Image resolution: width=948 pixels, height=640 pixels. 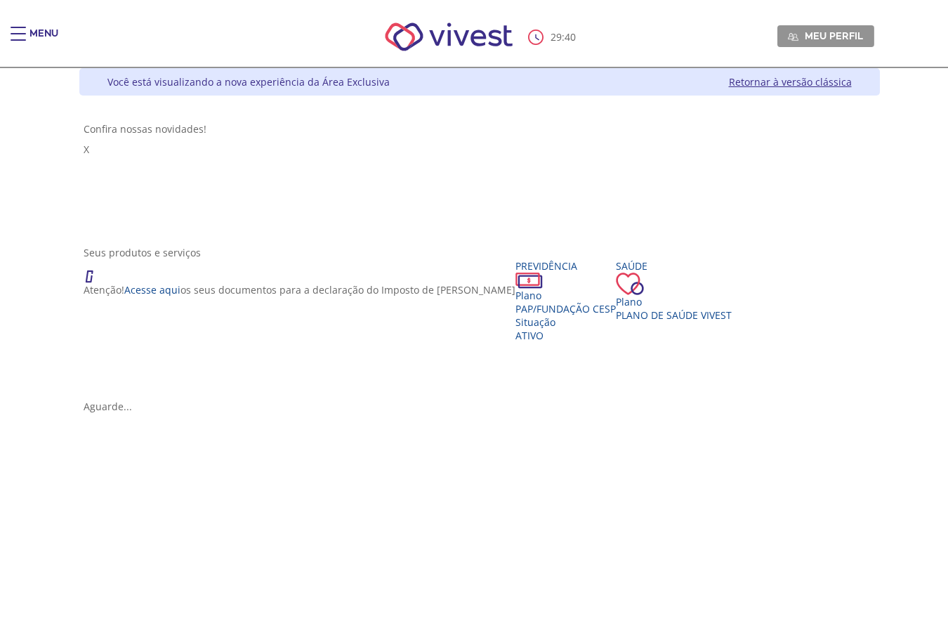 What do you see at coordinates (565, 265) in the screenshot?
I see `div: Previdência` at bounding box center [565, 265].